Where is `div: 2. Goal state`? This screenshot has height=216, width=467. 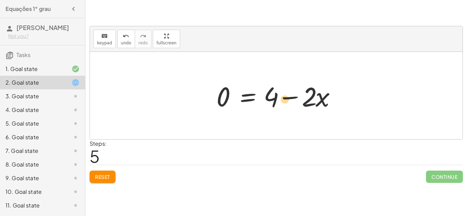
div: 2. Goal state is located at coordinates (33, 83).